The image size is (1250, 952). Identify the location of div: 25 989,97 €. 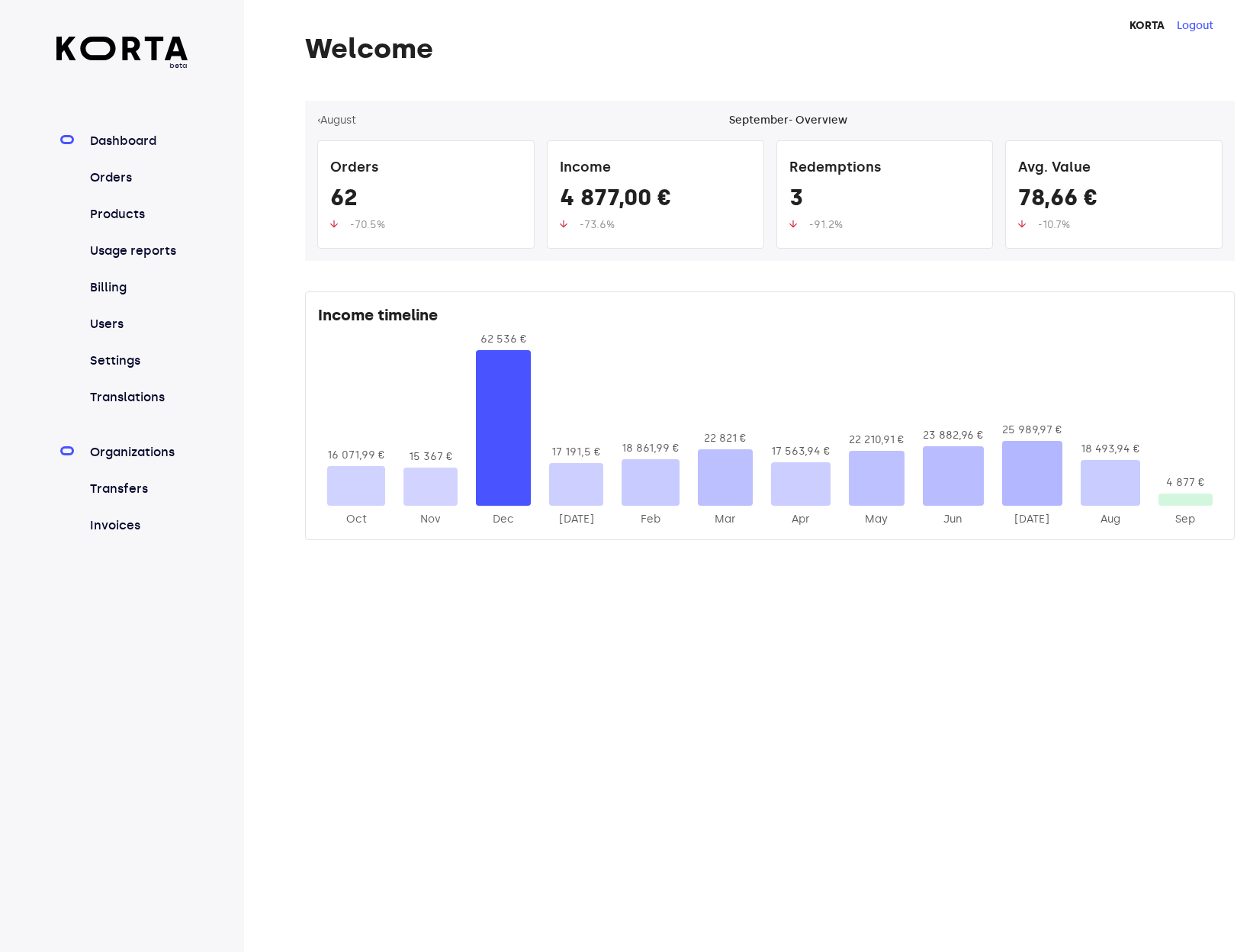
(1031, 430).